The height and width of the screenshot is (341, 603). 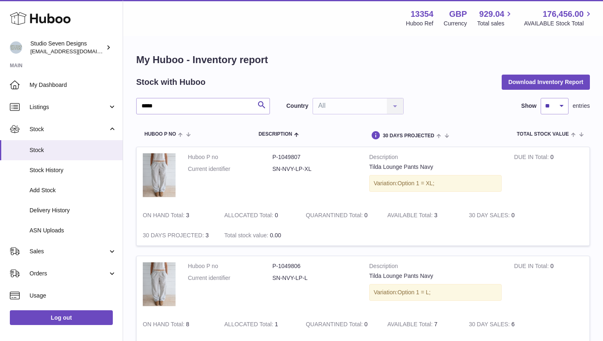 What do you see at coordinates (408, 136) in the screenshot?
I see `span: 30 DAYS PROJECTED` at bounding box center [408, 136].